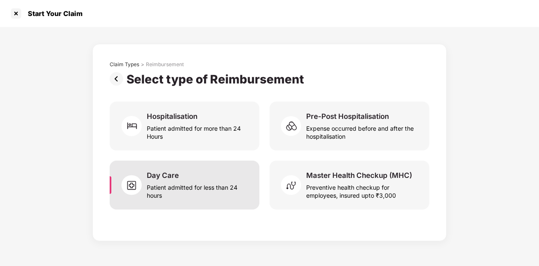 The image size is (539, 266). I want to click on div: Preventive health checkup for employees, insured upto ₹3,000, so click(363, 190).